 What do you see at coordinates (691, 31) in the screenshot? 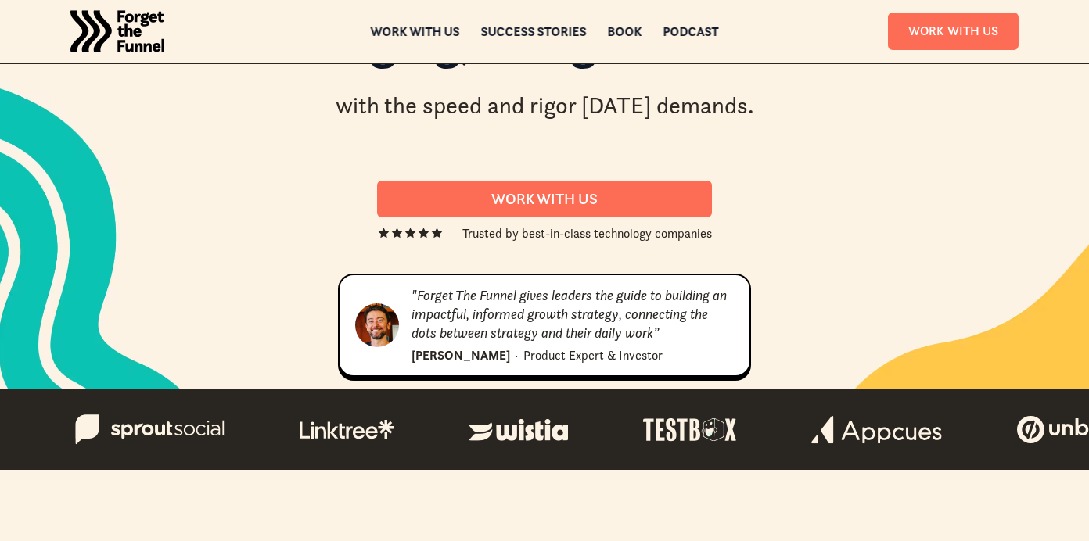
I see `div: Podcast` at bounding box center [691, 31].